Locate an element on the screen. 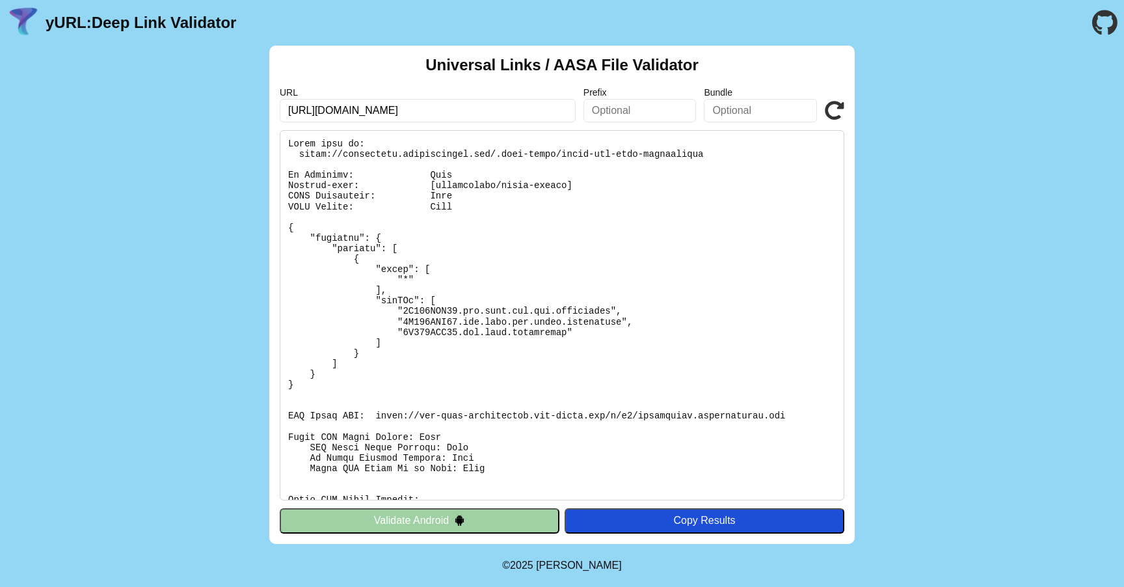 Image resolution: width=1124 pixels, height=587 pixels. label: URL is located at coordinates (427, 92).